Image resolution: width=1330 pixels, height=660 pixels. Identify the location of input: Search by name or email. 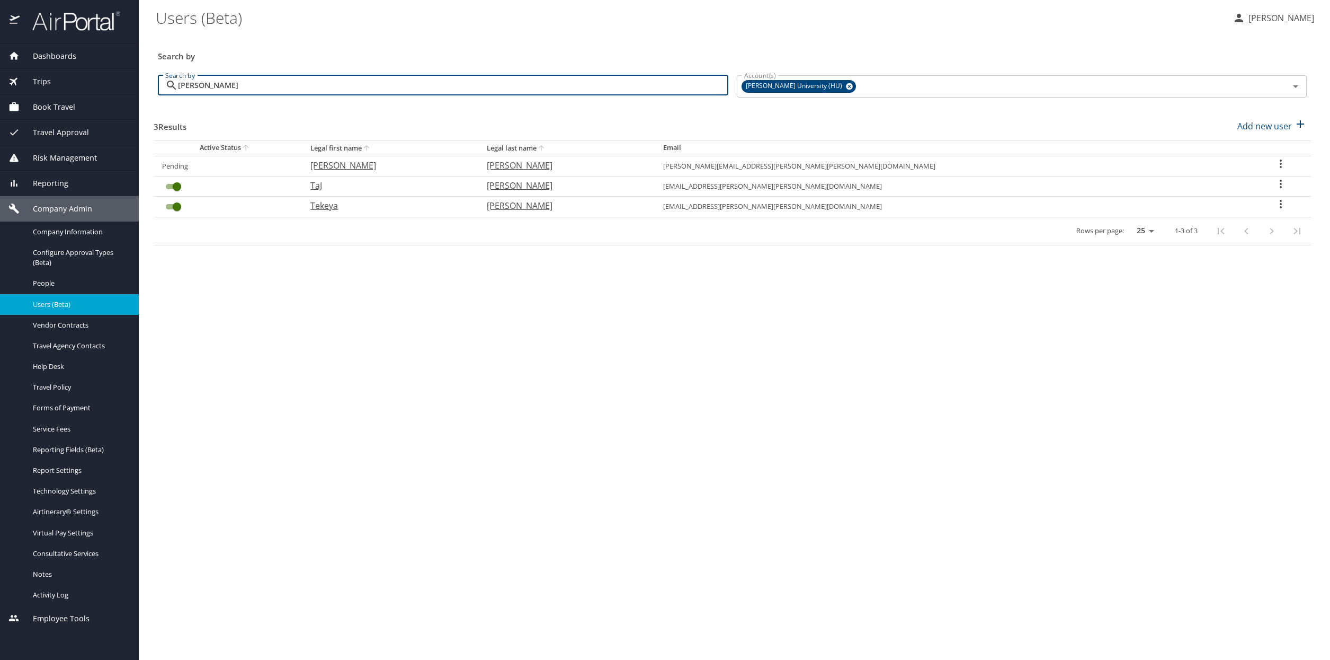
(453, 85).